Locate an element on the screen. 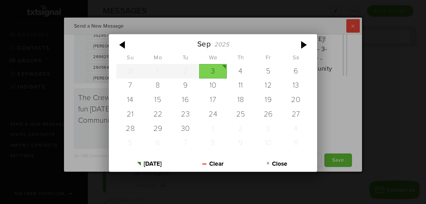 This screenshot has width=426, height=204. div: 09/08/2025 is located at coordinates (158, 86).